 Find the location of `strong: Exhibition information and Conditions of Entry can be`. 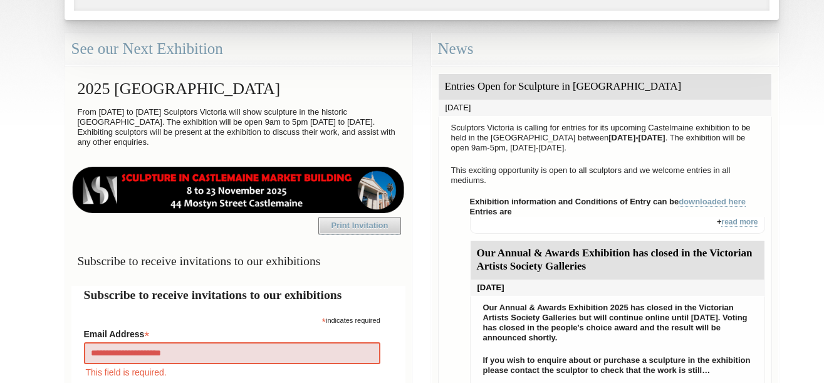

strong: Exhibition information and Conditions of Entry can be is located at coordinates (608, 202).